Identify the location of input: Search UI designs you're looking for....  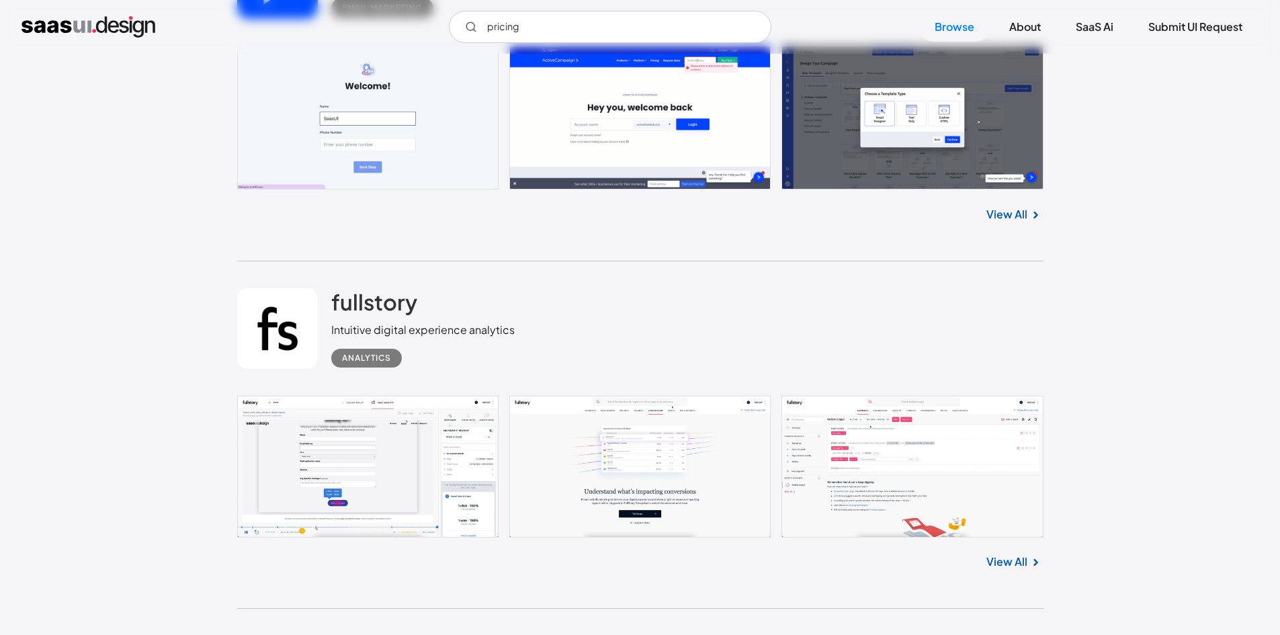
(610, 27).